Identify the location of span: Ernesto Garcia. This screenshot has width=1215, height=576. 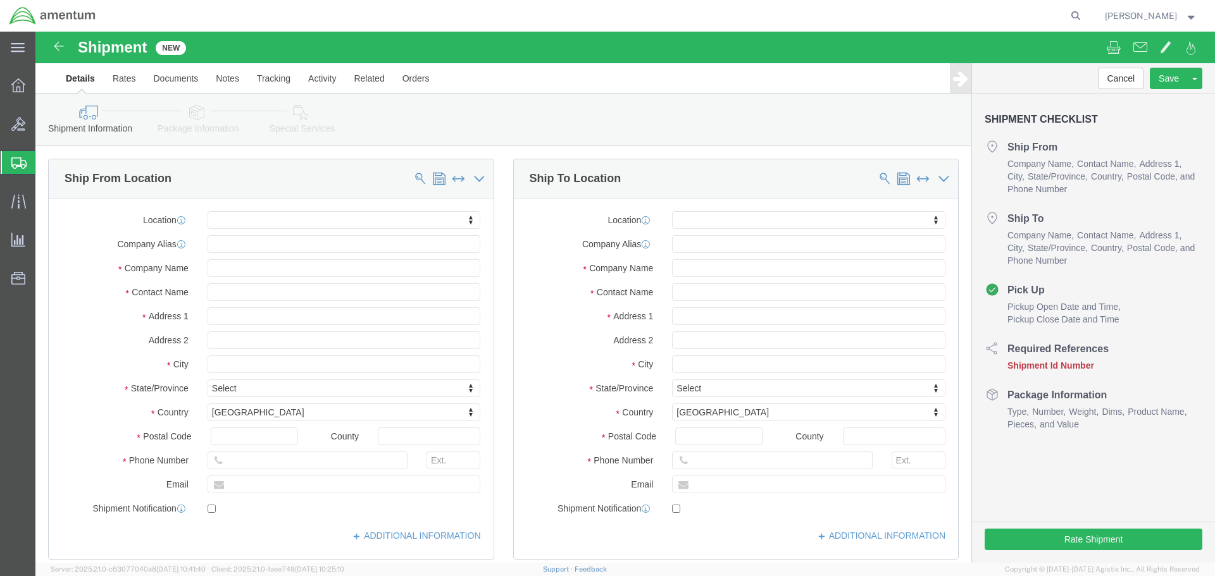
(1141, 16).